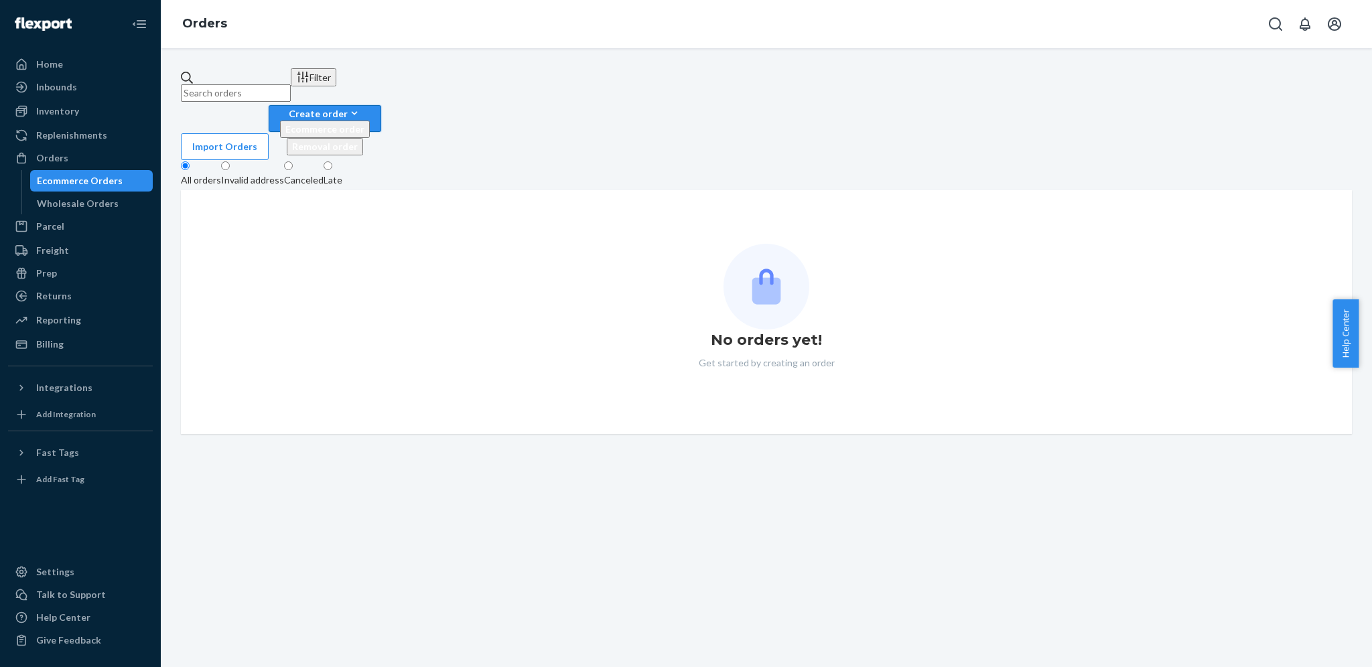 The height and width of the screenshot is (667, 1372). What do you see at coordinates (66, 414) in the screenshot?
I see `div: Add Integration` at bounding box center [66, 414].